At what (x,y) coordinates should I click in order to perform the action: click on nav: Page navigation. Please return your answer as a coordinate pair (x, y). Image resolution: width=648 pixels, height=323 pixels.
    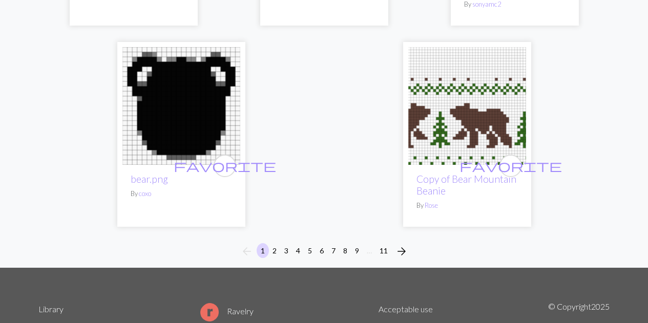
    Looking at the image, I should click on (324, 252).